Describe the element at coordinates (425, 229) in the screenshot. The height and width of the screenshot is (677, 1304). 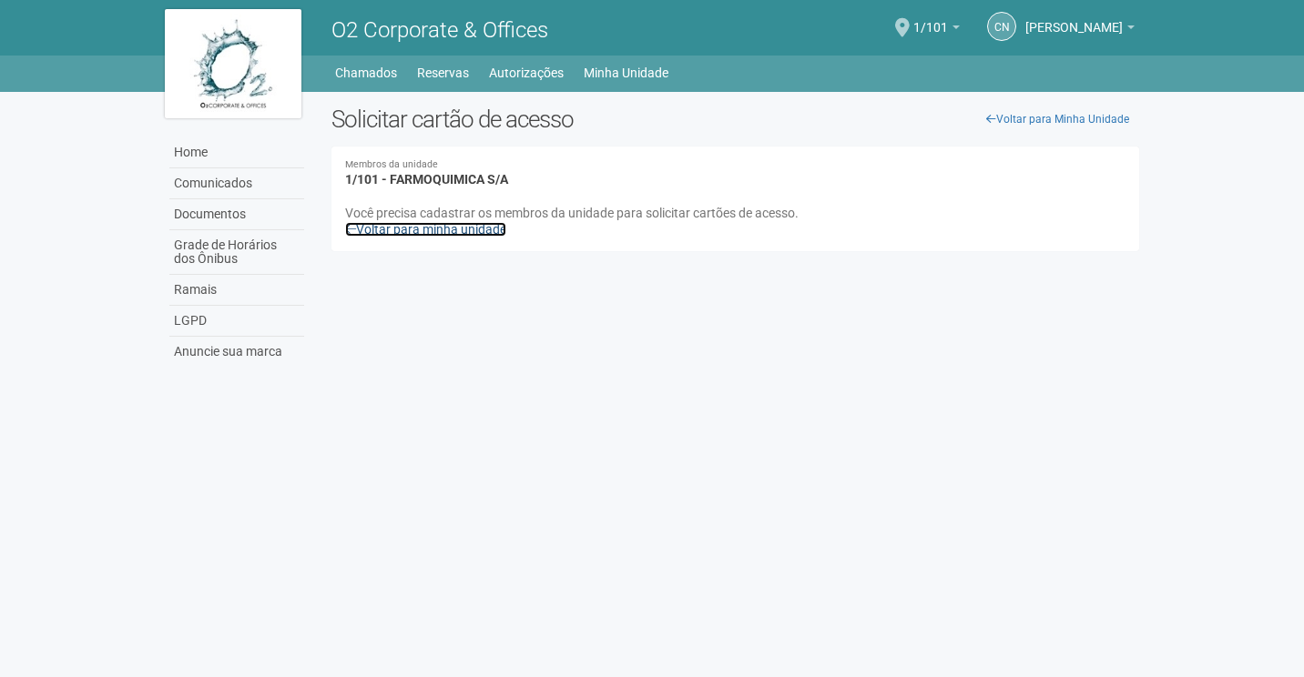
I see `a: Voltar para minha unidade` at that location.